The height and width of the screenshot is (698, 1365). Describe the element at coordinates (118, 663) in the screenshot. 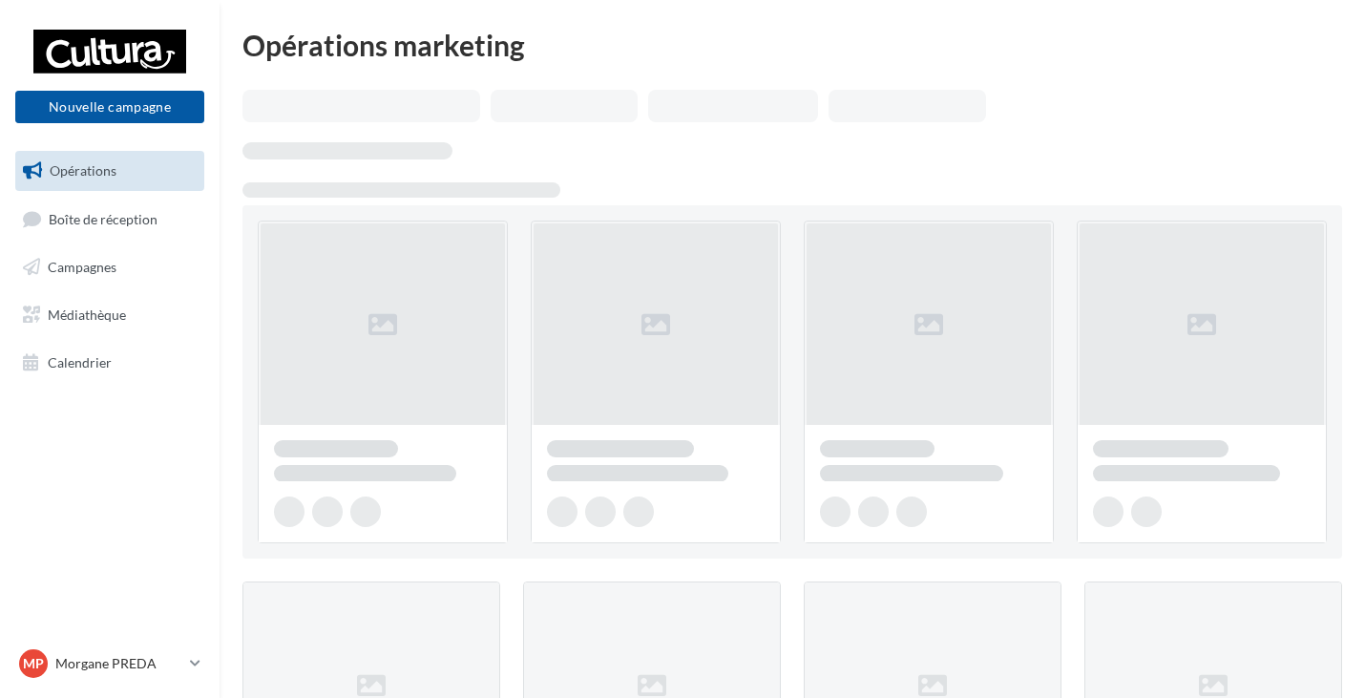

I see `p: Morgane PREDA` at that location.